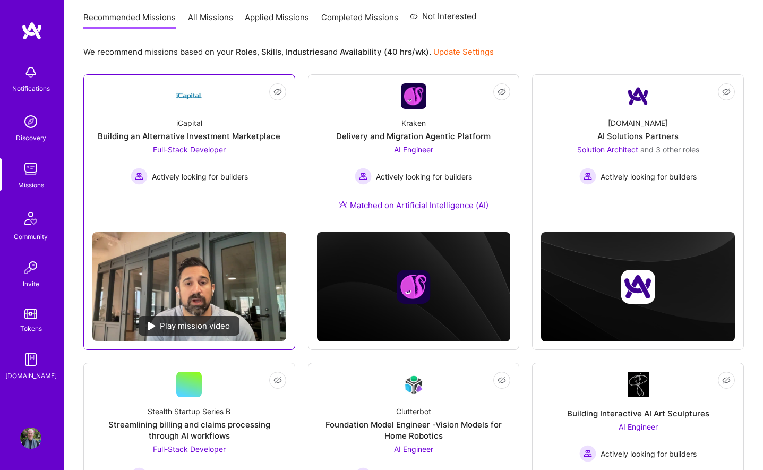 This screenshot has width=763, height=470. I want to click on img: bell, so click(31, 72).